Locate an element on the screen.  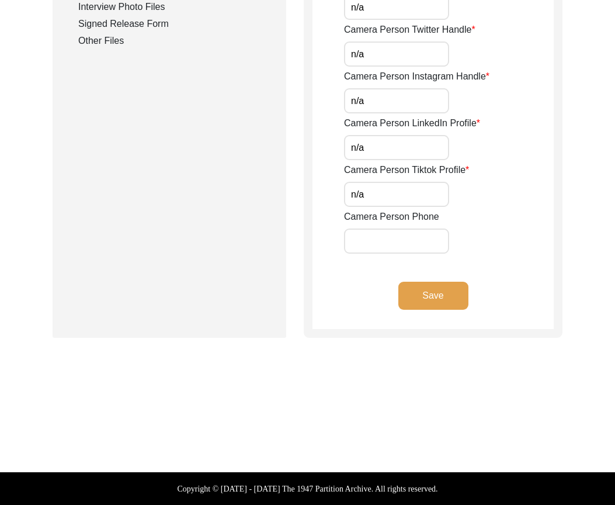
label: Camera Person Instagram Handle is located at coordinates (417, 77).